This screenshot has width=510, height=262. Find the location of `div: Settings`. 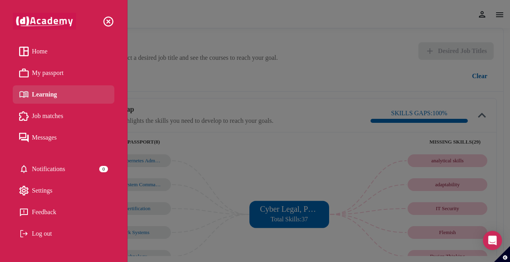

div: Settings is located at coordinates (63, 191).